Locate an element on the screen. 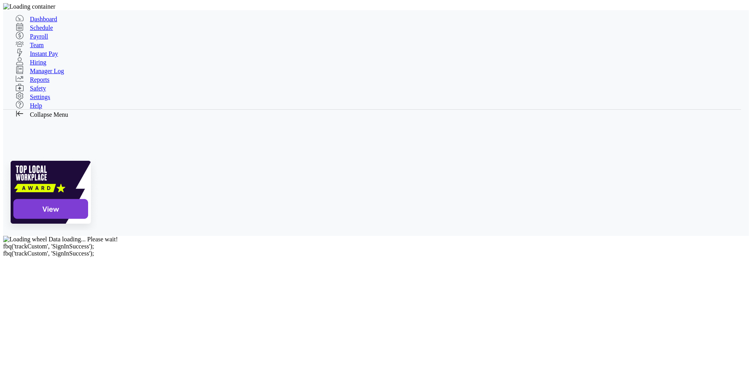 The height and width of the screenshot is (375, 752). a: Payroll is located at coordinates (26, 36).